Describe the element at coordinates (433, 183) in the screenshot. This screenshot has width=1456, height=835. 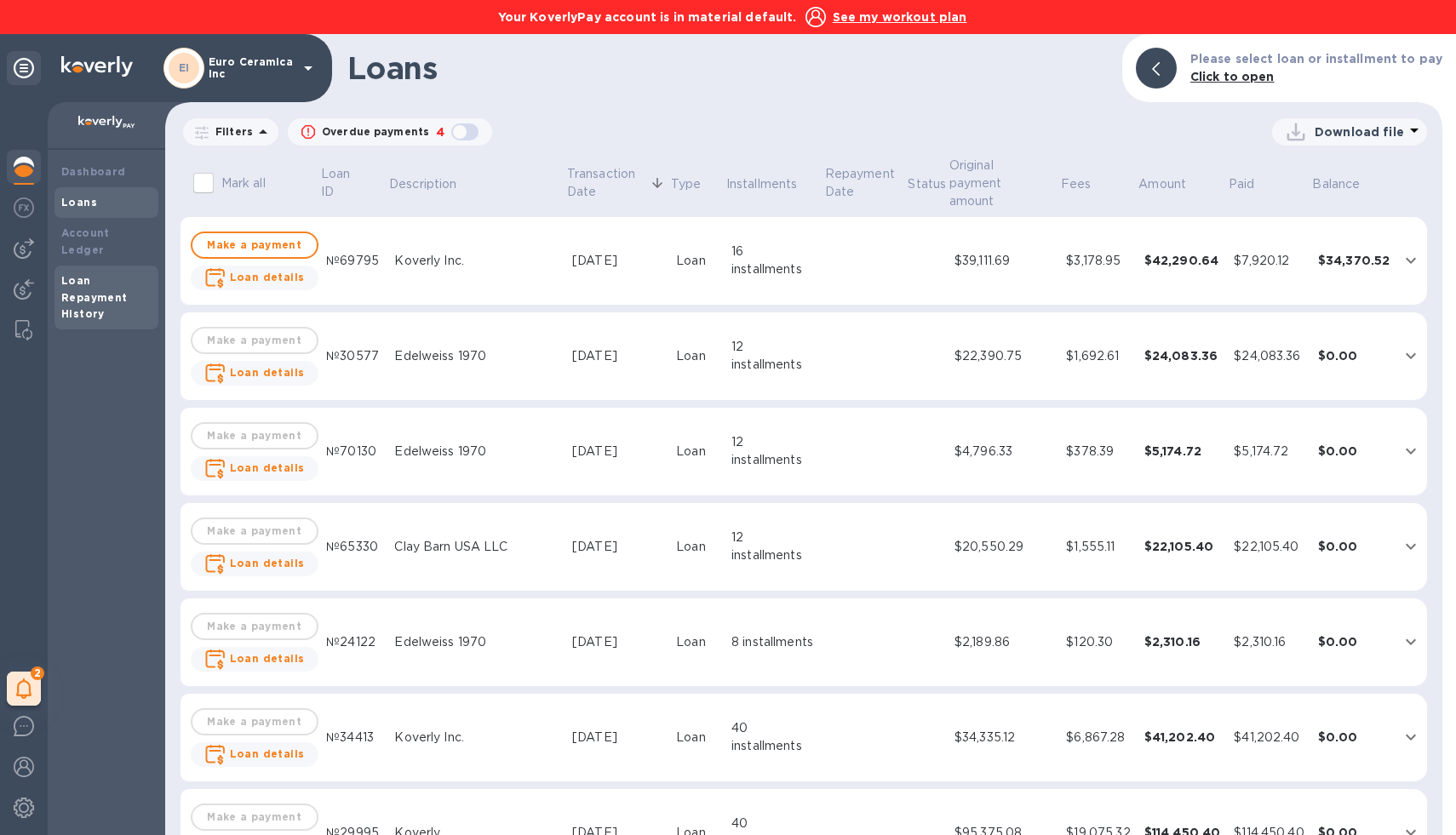
I see `span: Description` at that location.